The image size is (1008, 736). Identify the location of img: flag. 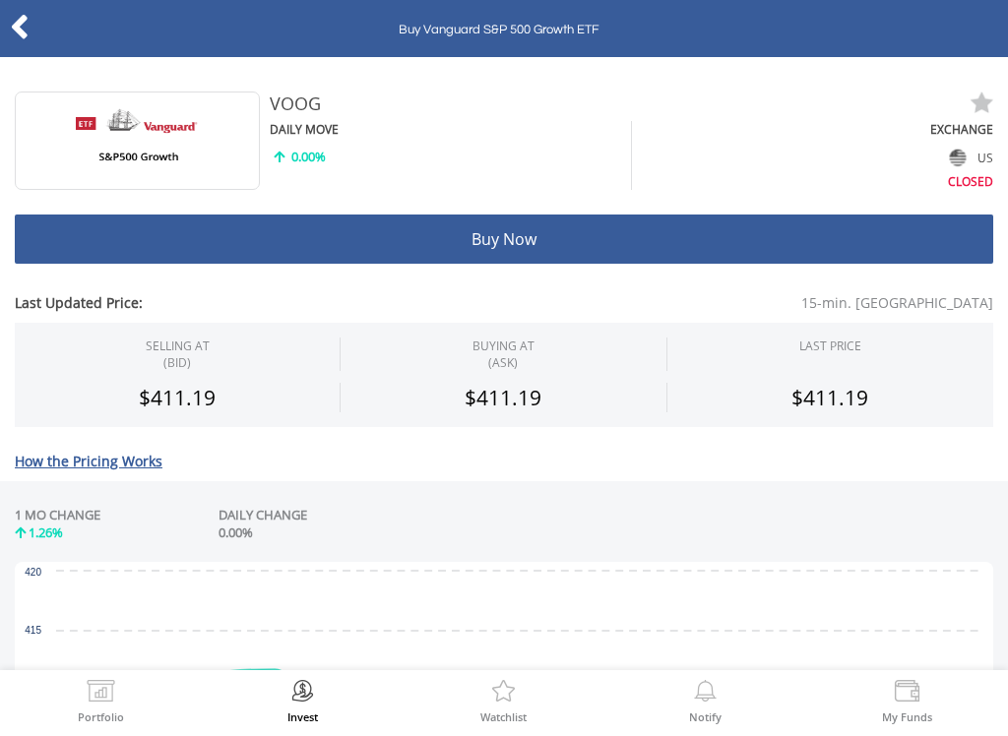
(958, 158).